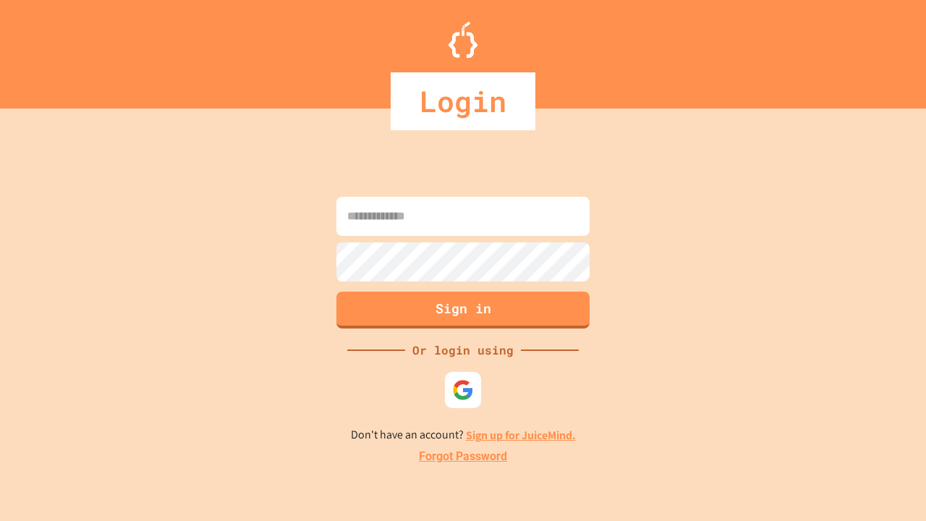 The width and height of the screenshot is (926, 521). What do you see at coordinates (463, 40) in the screenshot?
I see `img: Logo.svg` at bounding box center [463, 40].